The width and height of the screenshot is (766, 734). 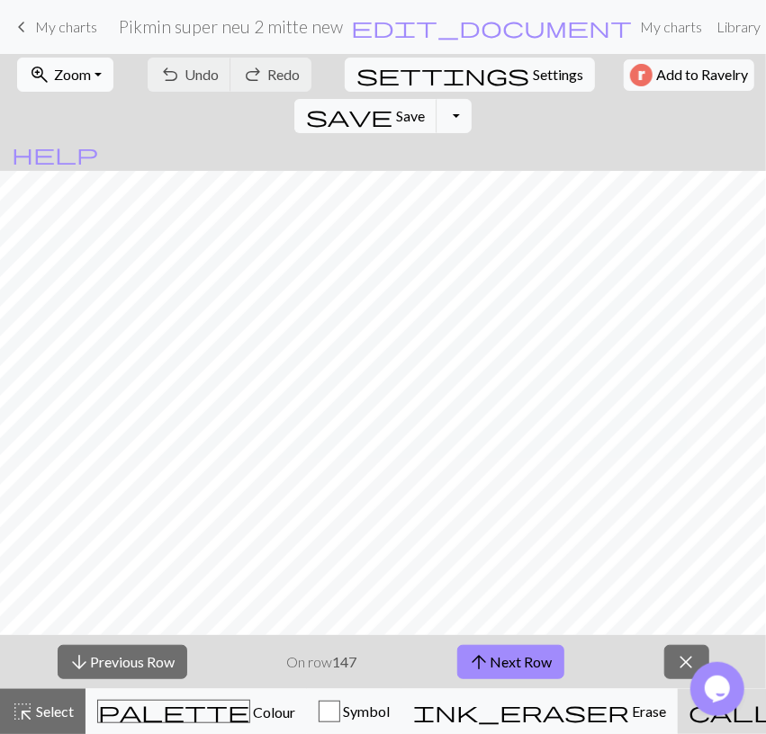 I want to click on button: Previous Row, so click(x=122, y=662).